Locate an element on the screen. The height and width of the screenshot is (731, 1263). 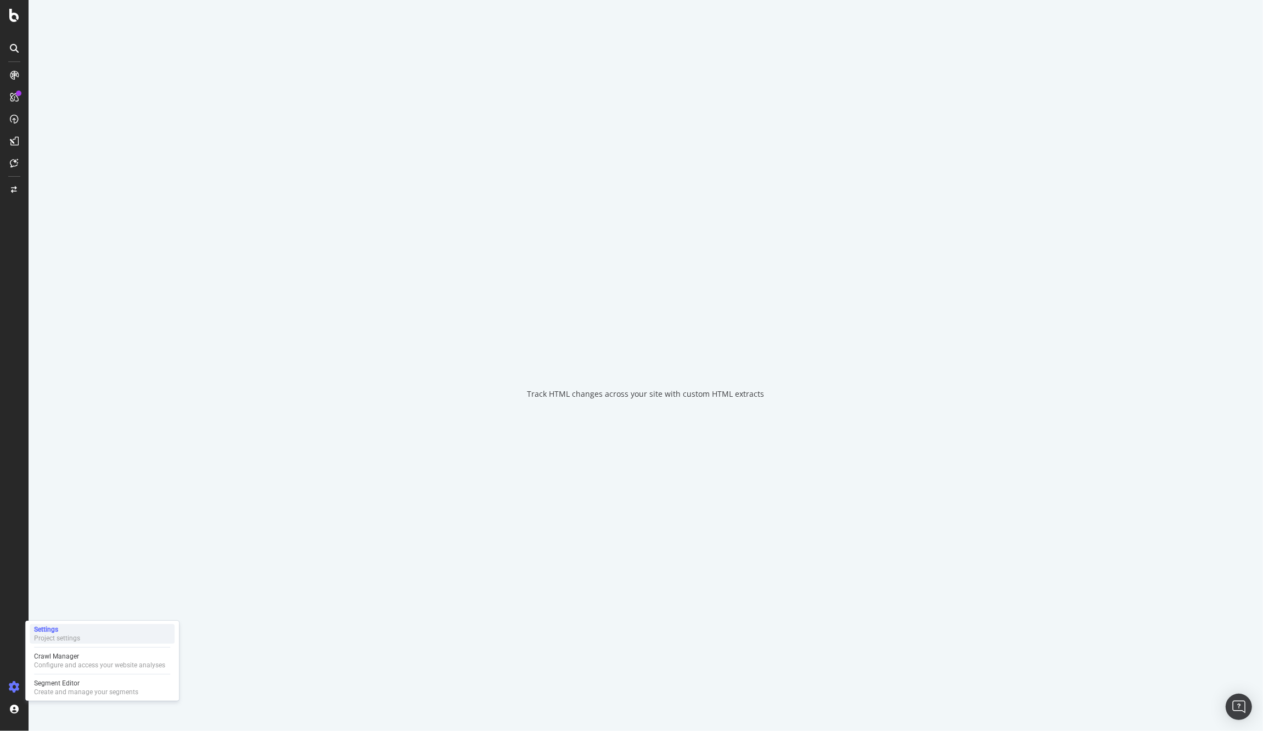
div: Project settings is located at coordinates (57, 638).